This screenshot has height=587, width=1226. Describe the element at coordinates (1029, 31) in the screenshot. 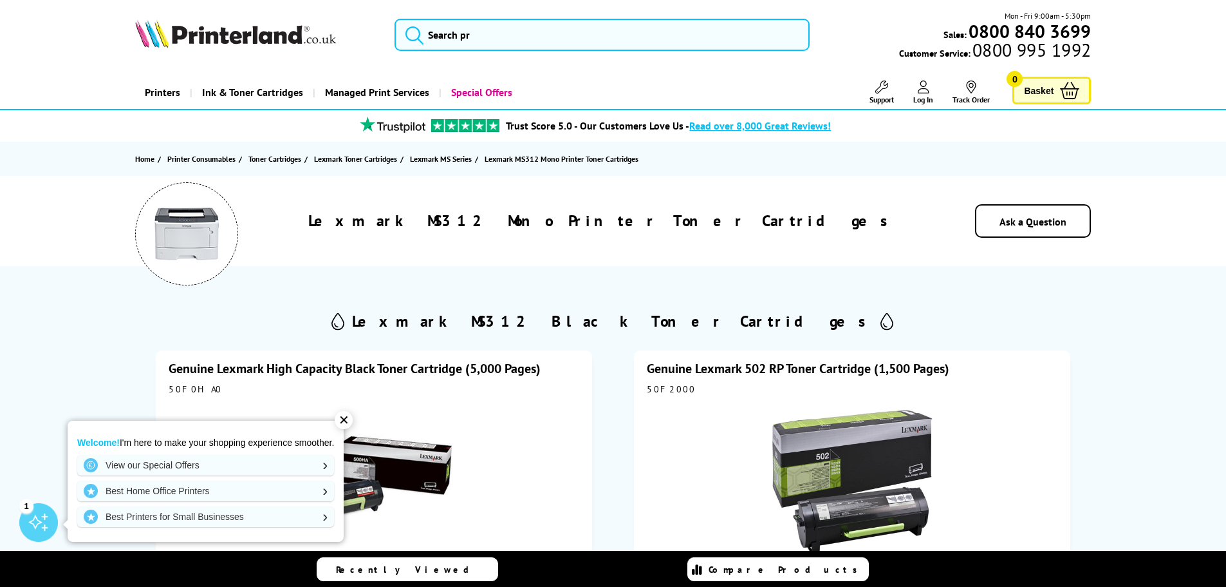

I see `a: 0800 840 3699` at that location.